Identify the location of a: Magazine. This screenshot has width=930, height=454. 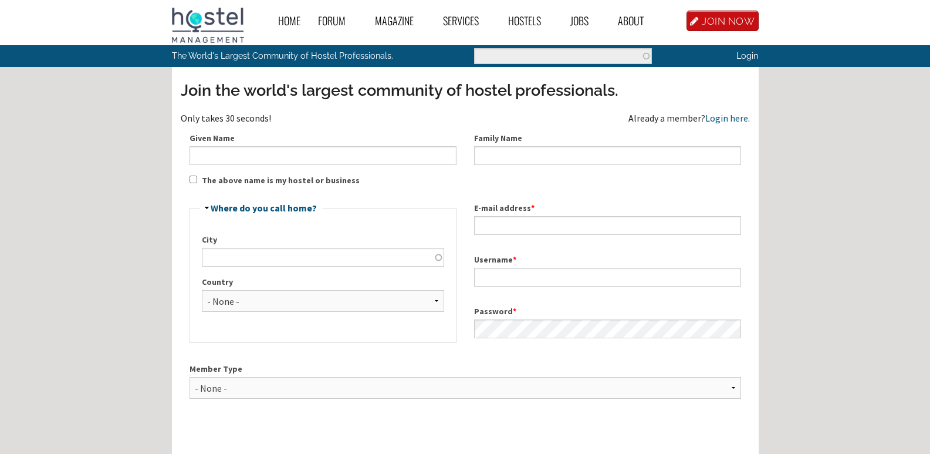
(400, 21).